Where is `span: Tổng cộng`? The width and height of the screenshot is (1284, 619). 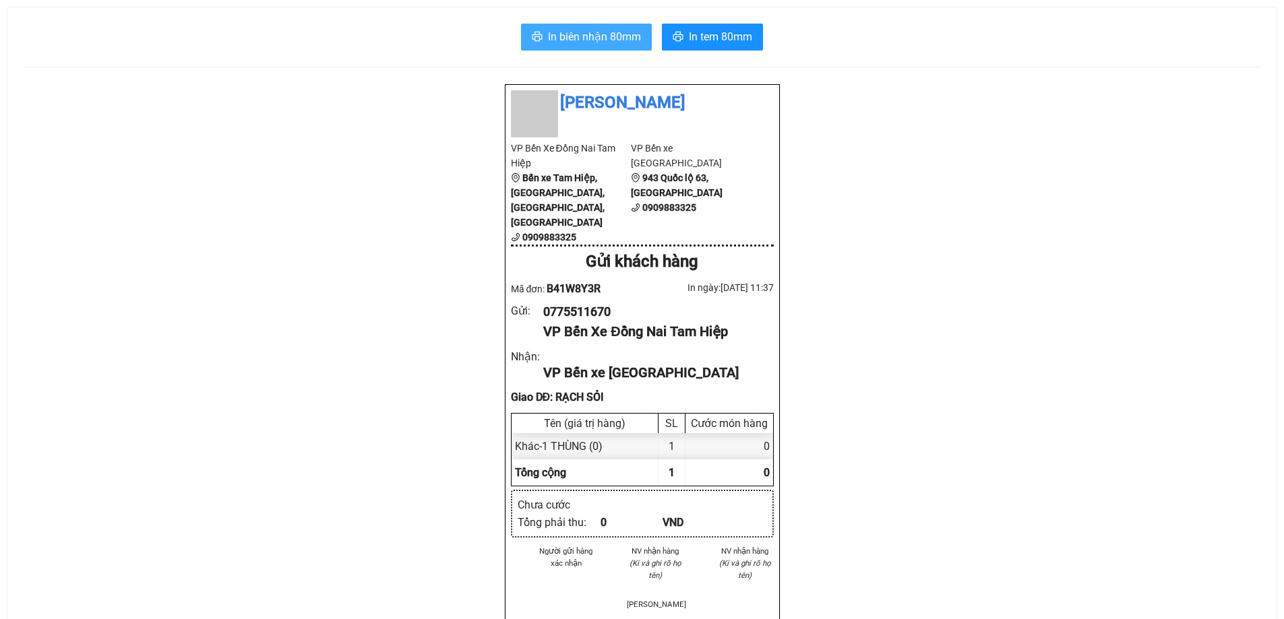 span: Tổng cộng is located at coordinates (541, 472).